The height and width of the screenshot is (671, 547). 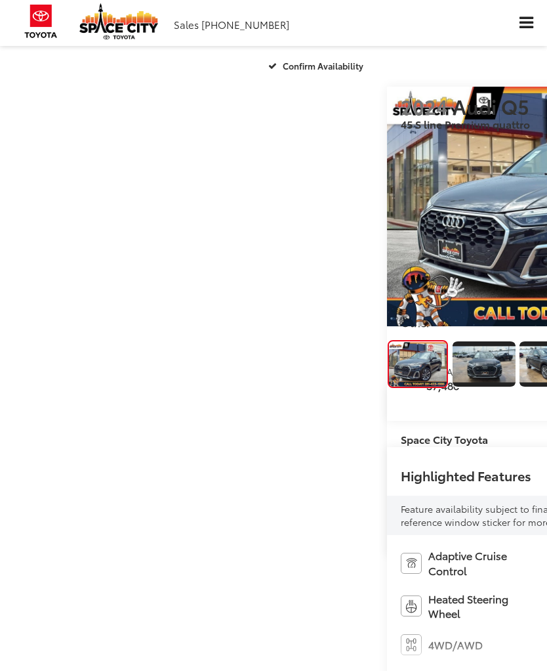 I want to click on span: Sales, so click(x=186, y=24).